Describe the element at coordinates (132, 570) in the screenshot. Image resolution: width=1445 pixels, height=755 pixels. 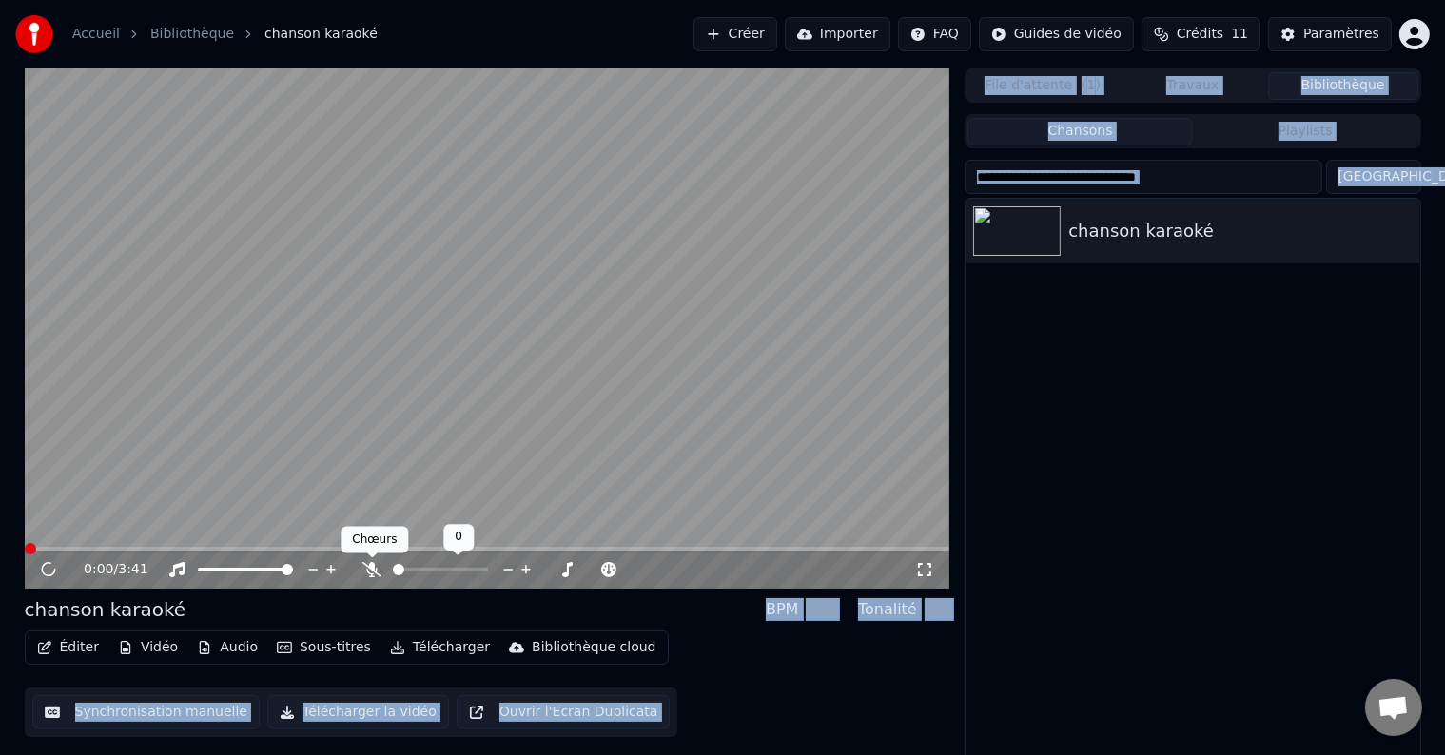
I see `span: 3:41` at that location.